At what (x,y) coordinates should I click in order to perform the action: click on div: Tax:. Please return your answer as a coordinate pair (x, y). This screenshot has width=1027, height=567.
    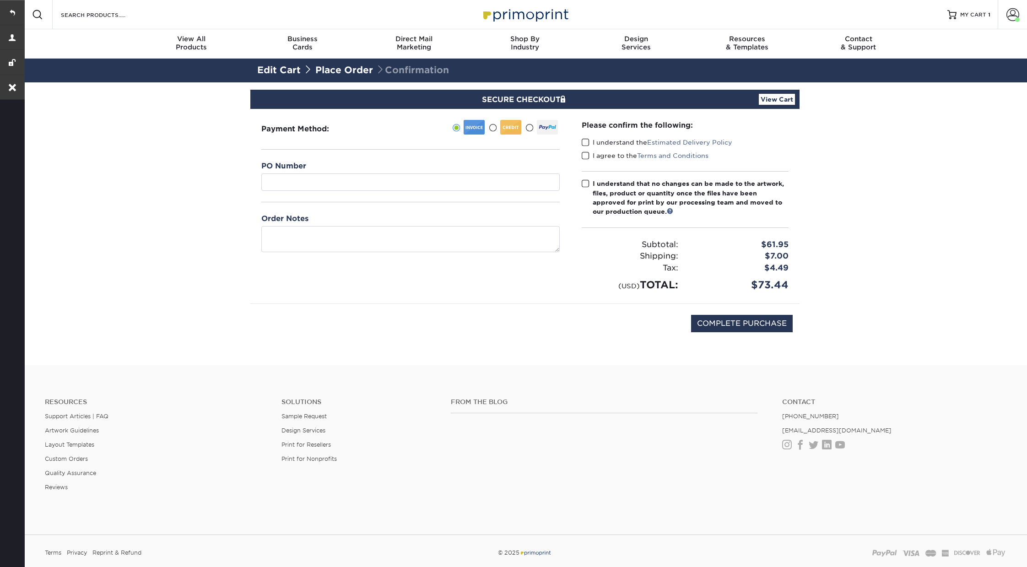
    Looking at the image, I should click on (630, 268).